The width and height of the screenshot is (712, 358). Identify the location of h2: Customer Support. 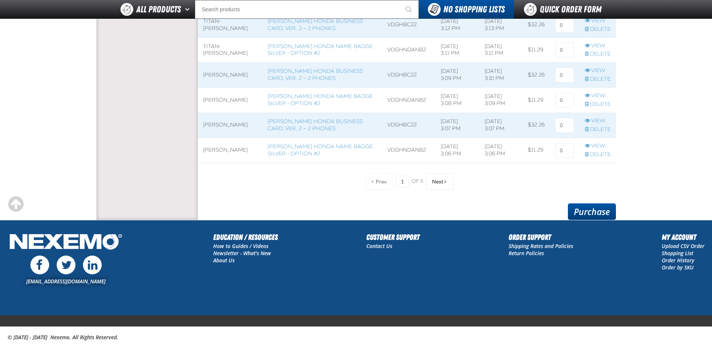
(393, 237).